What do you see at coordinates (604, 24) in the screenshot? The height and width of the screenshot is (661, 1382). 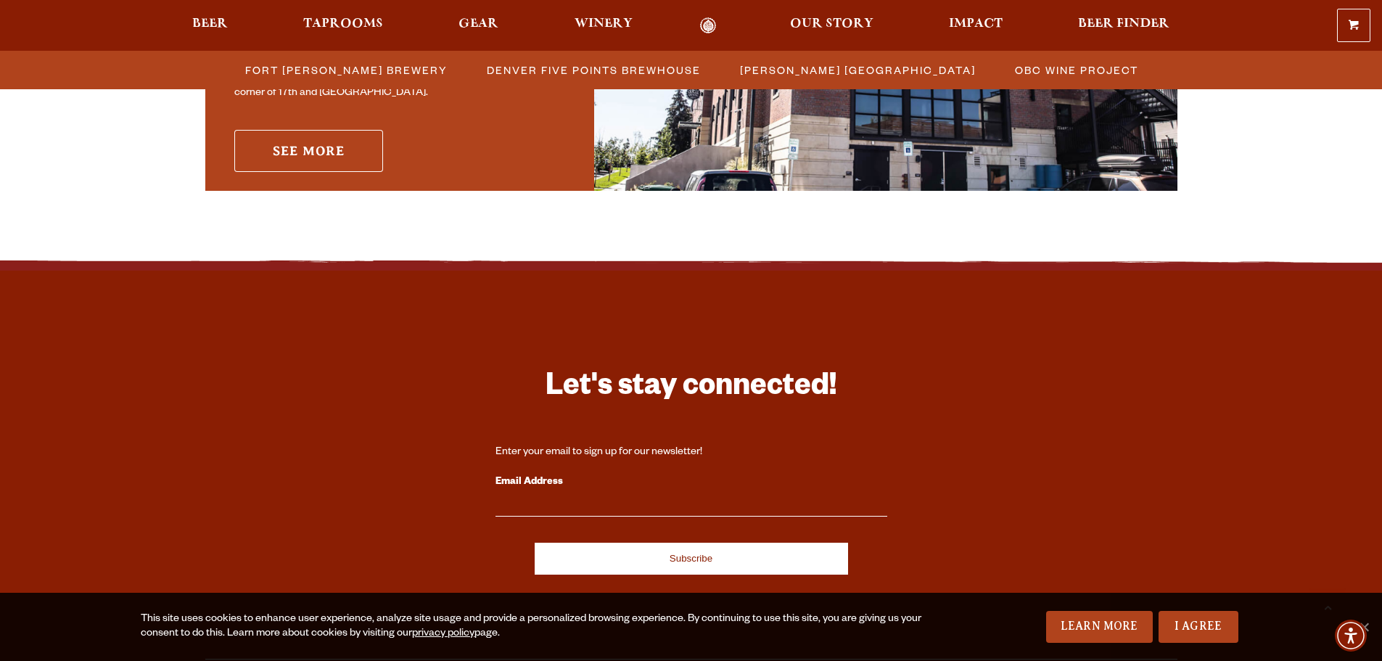 I see `span: Winery` at bounding box center [604, 24].